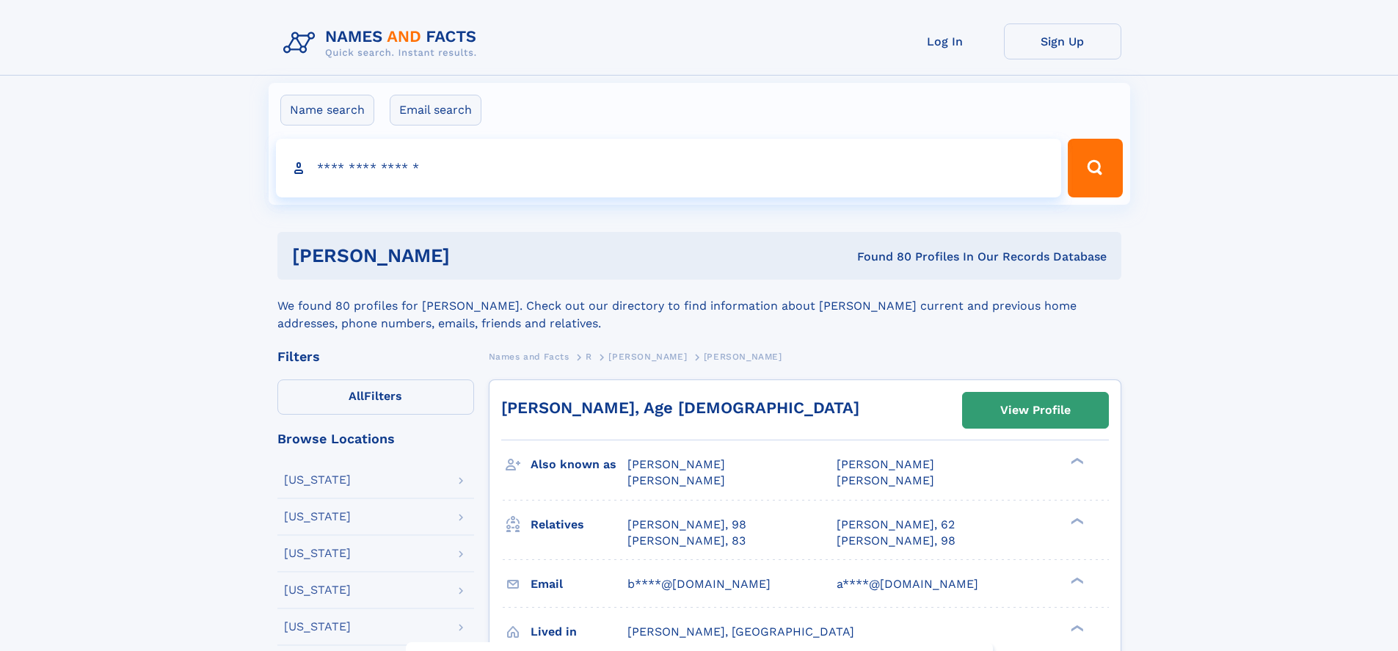 The height and width of the screenshot is (651, 1398). What do you see at coordinates (327, 110) in the screenshot?
I see `label: Name search` at bounding box center [327, 110].